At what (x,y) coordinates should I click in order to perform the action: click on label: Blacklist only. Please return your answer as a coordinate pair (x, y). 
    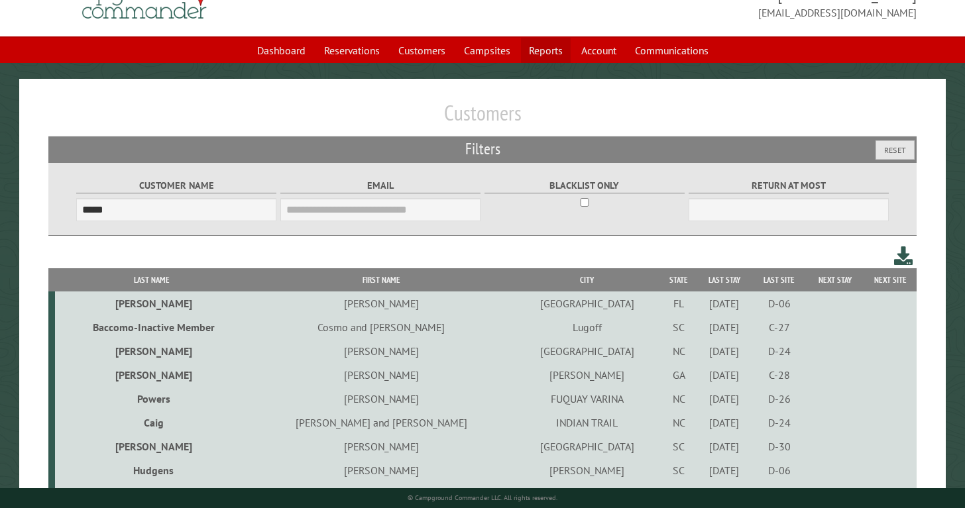
    Looking at the image, I should click on (584, 186).